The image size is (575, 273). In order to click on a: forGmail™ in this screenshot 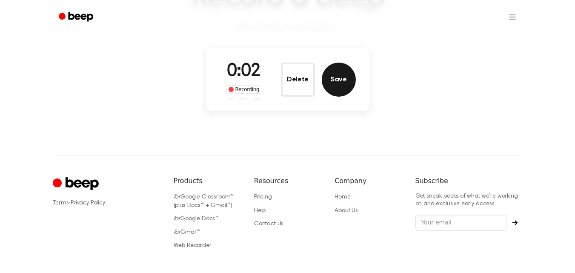, I will do `click(187, 232)`.